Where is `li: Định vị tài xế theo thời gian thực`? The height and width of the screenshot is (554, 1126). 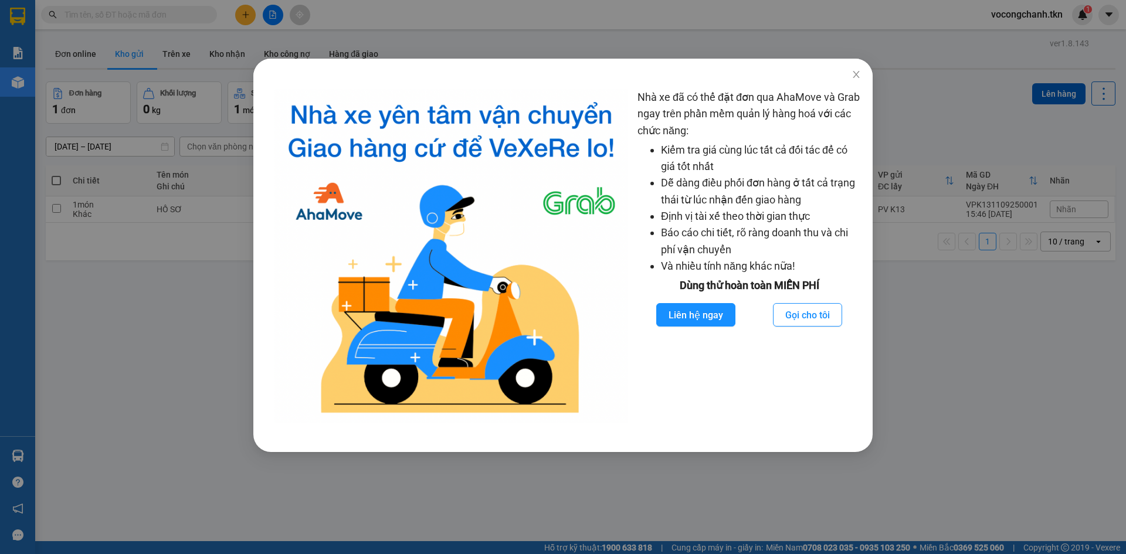
li: Định vị tài xế theo thời gian thực is located at coordinates (760, 216).